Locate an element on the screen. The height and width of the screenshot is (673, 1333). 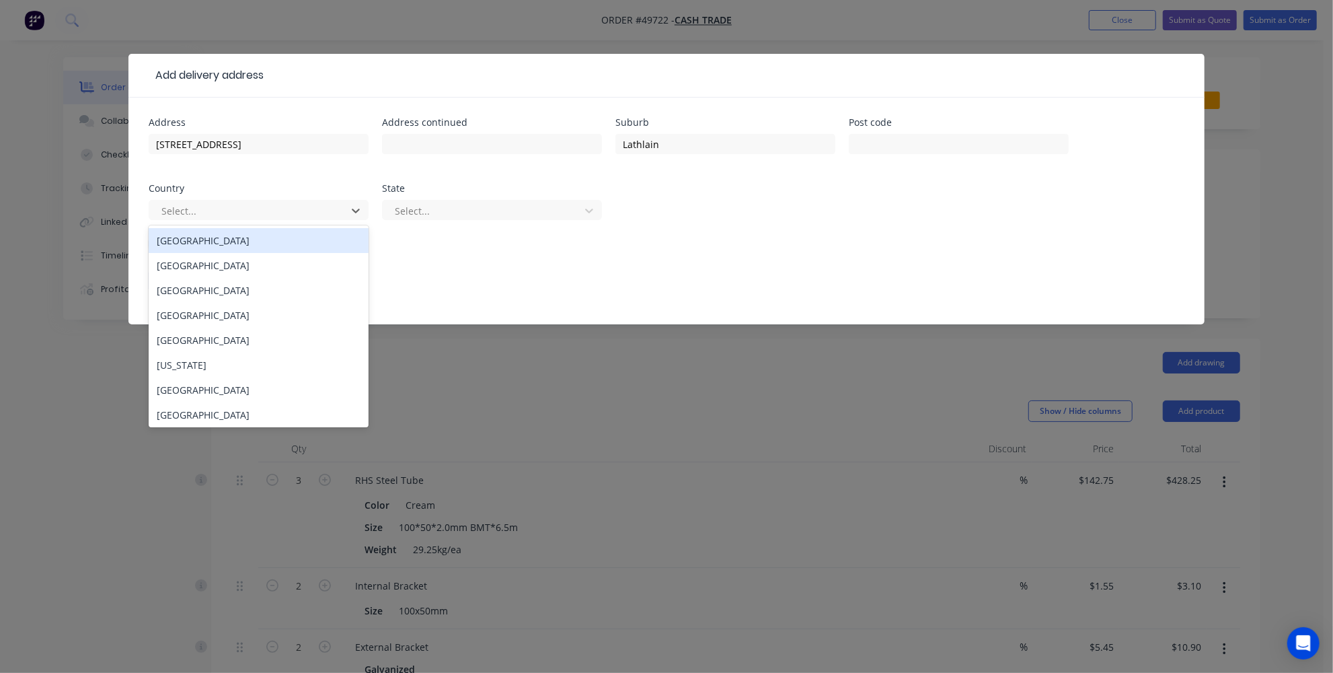
div: Country is located at coordinates (258, 188).